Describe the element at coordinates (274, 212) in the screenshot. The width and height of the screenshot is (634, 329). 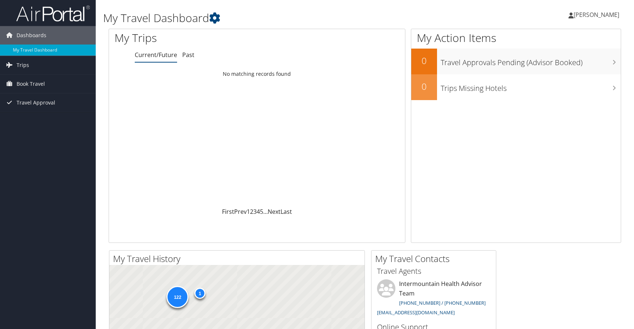
I see `a: Next` at that location.